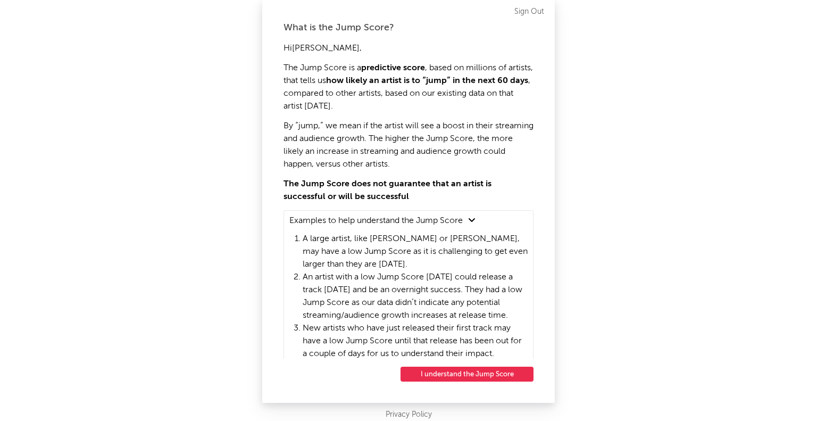 The height and width of the screenshot is (421, 817). Describe the element at coordinates (467, 374) in the screenshot. I see `button: I understand the Jump Score` at that location.